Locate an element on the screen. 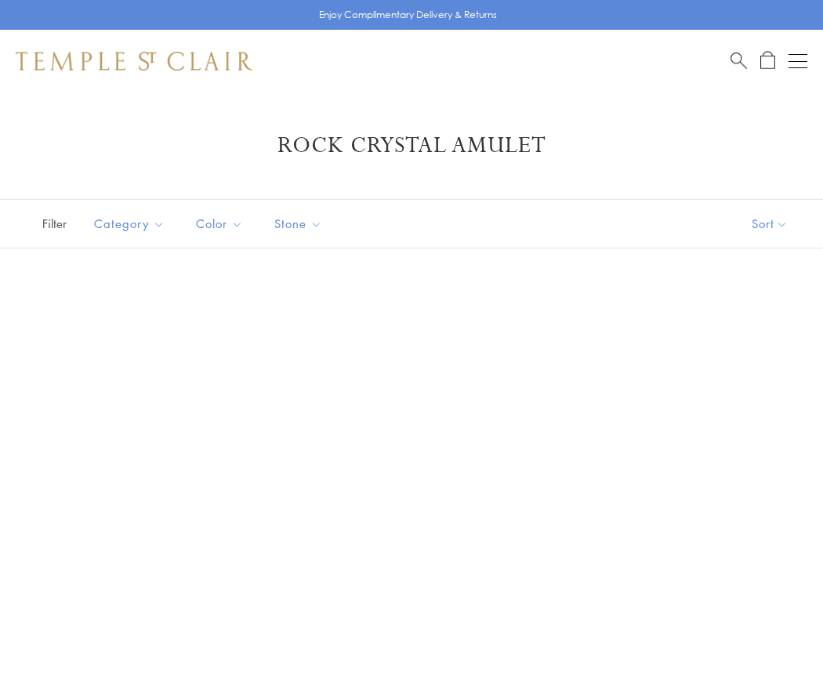  p: Enjoy Complimentary Delivery & Returns is located at coordinates (407, 15).